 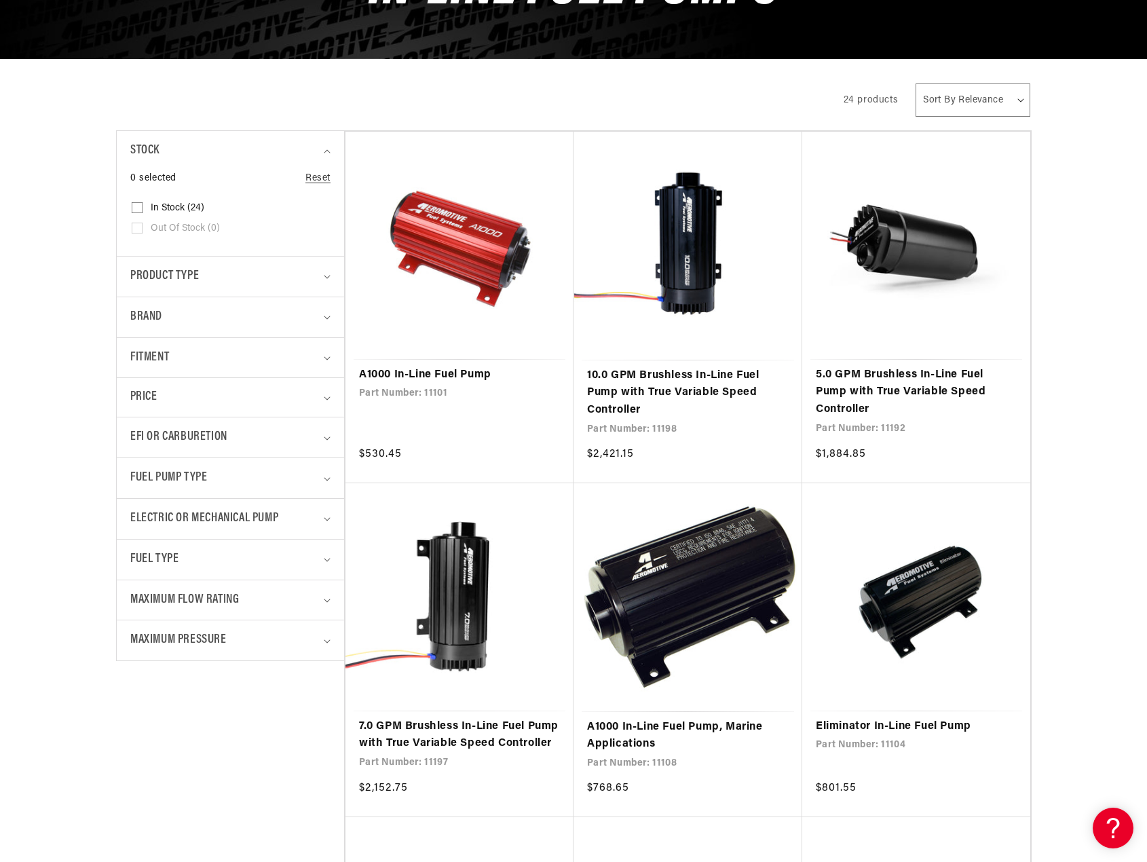 I want to click on summary: Price, so click(x=230, y=397).